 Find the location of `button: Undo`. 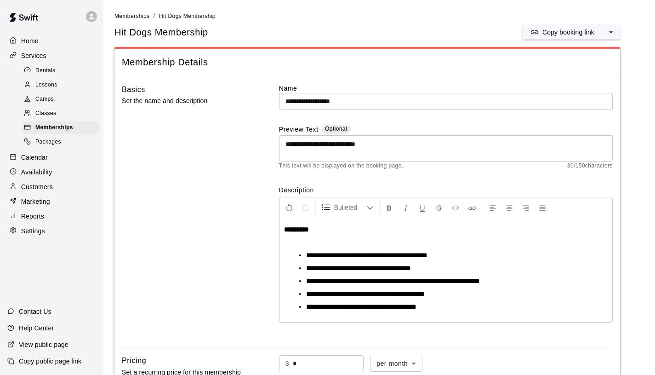

button: Undo is located at coordinates (289, 207).